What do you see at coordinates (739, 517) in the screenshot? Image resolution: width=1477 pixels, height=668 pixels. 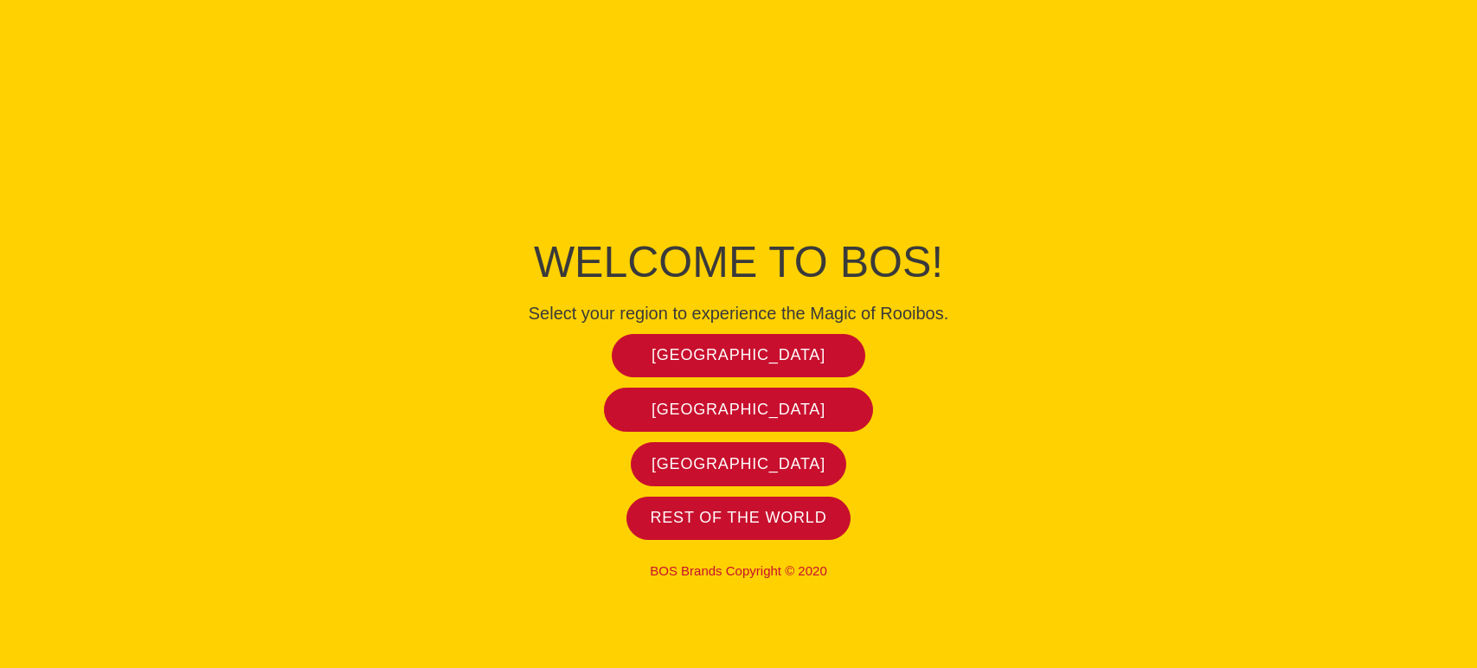 I see `span: Rest of the world` at bounding box center [739, 517].